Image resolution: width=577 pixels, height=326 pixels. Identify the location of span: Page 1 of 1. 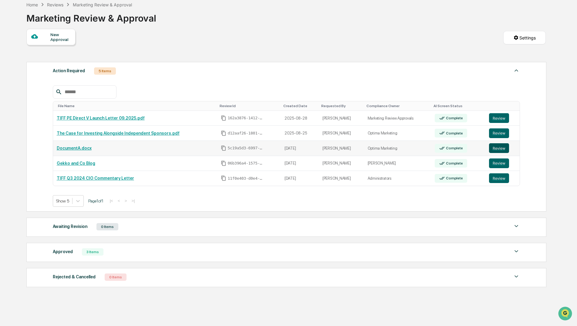
(96, 201).